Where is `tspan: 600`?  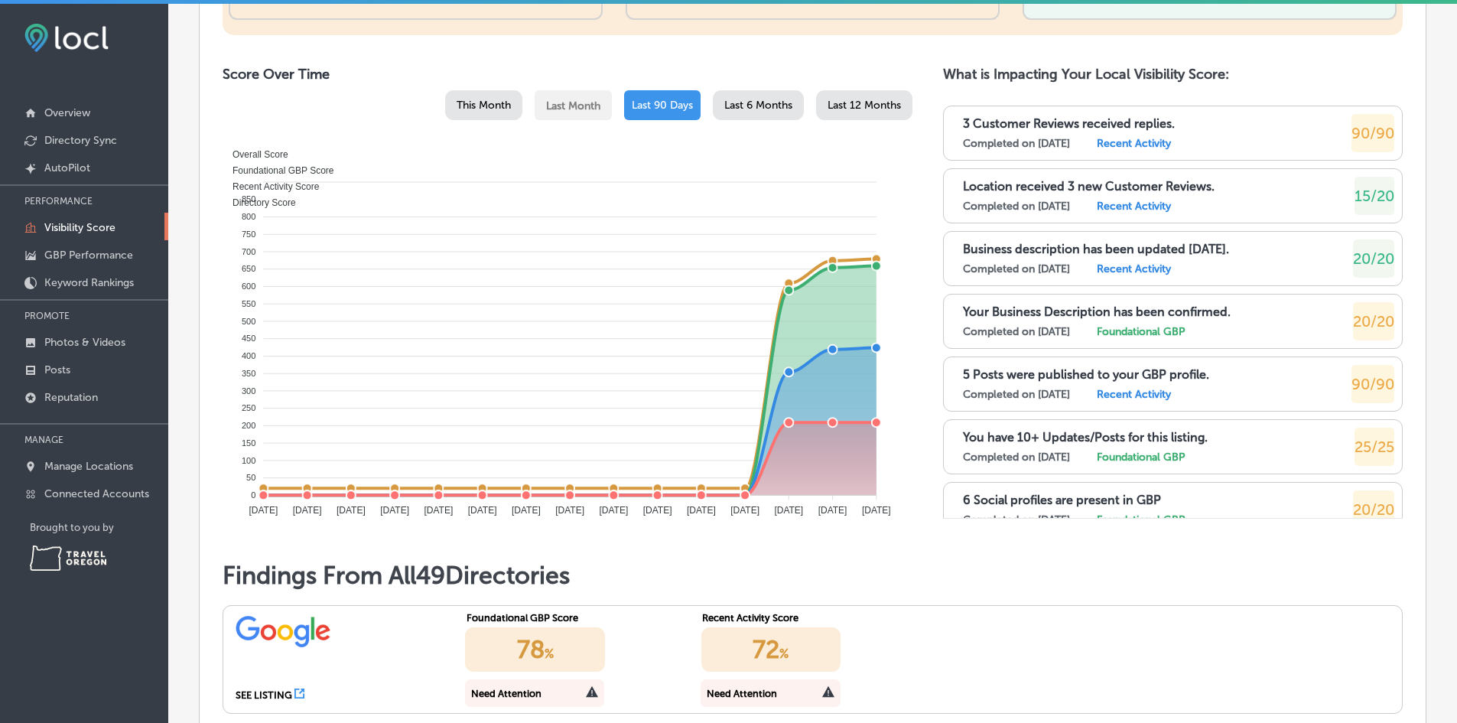 tspan: 600 is located at coordinates (249, 286).